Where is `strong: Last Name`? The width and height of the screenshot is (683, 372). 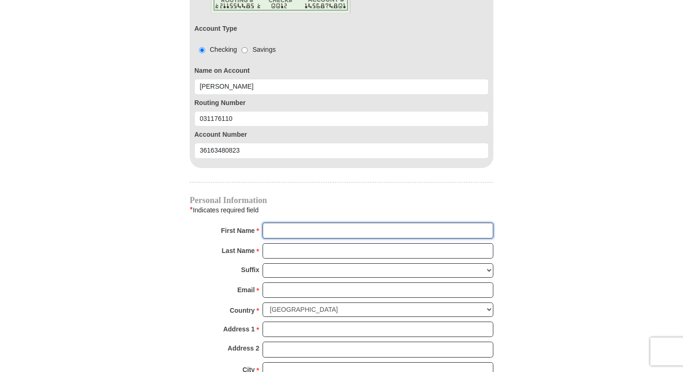
strong: Last Name is located at coordinates (238, 251).